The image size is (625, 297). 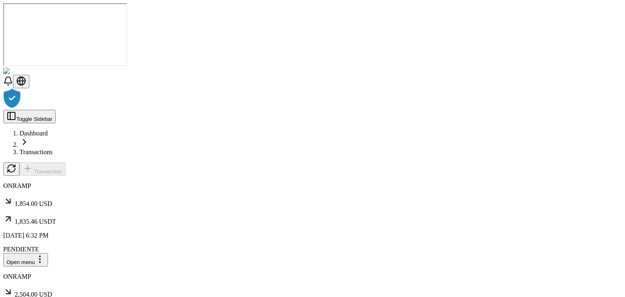 I want to click on span: Transaction, so click(x=48, y=171).